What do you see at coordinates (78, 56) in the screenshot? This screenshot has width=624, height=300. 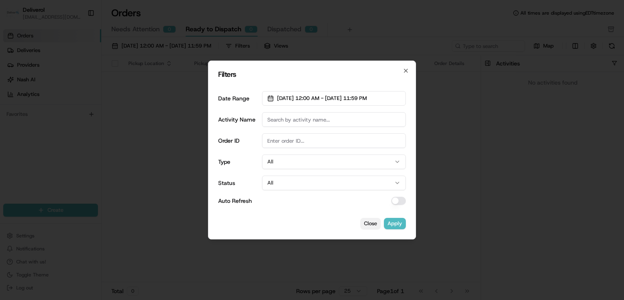 I see `input: Clear` at bounding box center [78, 56].